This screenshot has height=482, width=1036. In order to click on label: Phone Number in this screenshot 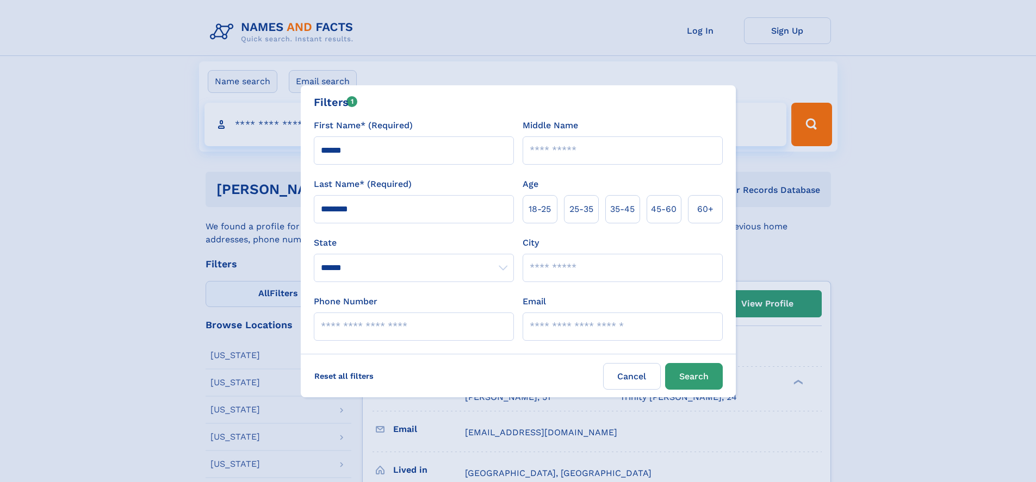, I will do `click(345, 302)`.